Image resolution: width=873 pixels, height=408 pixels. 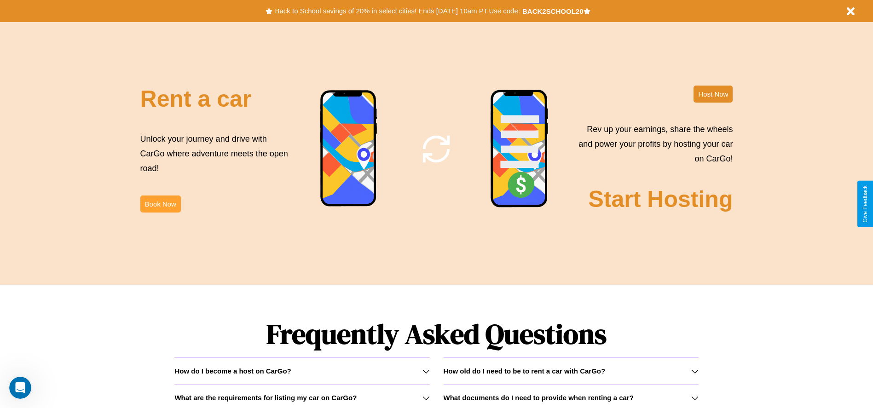 I want to click on b: BACK2SCHOOL20, so click(x=553, y=11).